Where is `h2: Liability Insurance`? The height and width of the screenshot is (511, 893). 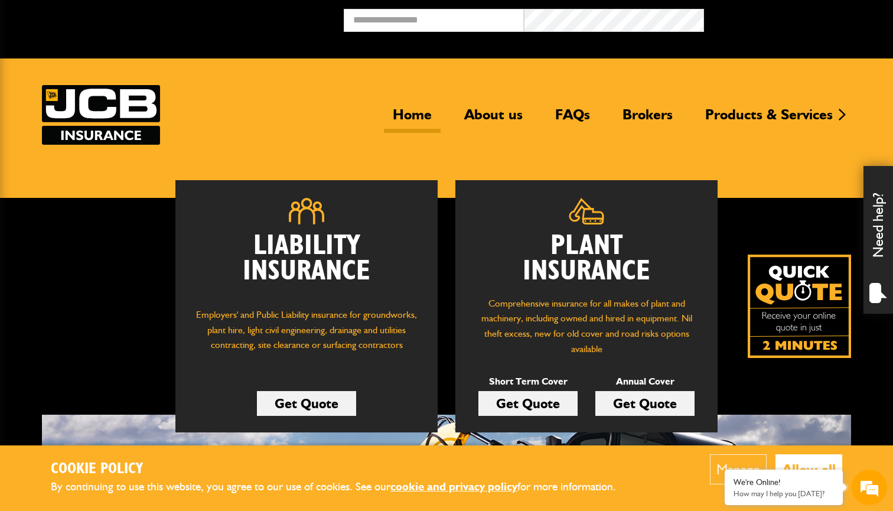 h2: Liability Insurance is located at coordinates (307, 265).